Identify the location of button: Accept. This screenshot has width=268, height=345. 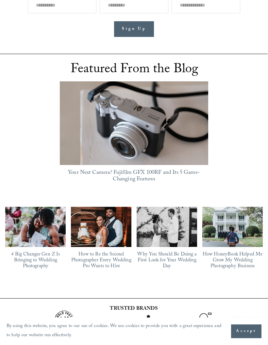
(246, 331).